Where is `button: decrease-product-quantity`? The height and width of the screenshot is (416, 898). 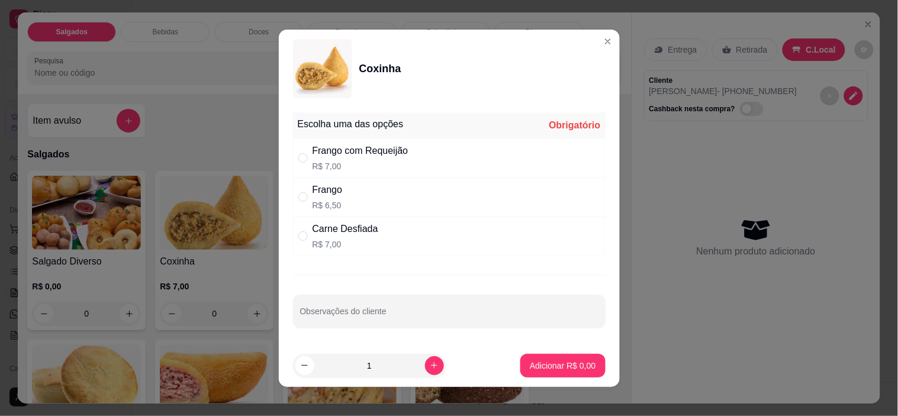 button: decrease-product-quantity is located at coordinates (305, 366).